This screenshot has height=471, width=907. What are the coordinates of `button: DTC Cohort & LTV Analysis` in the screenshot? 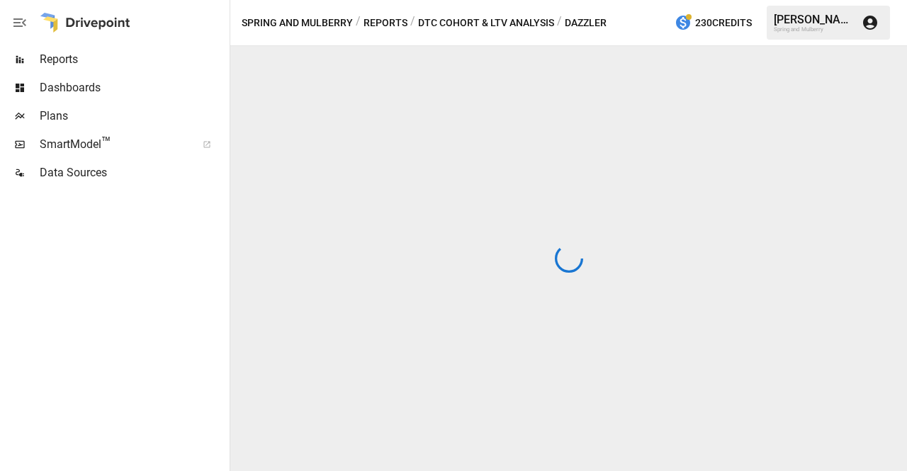 It's located at (486, 23).